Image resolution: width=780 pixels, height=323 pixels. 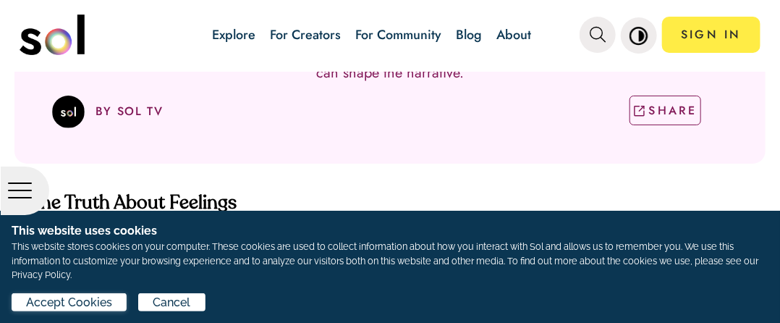 What do you see at coordinates (171, 302) in the screenshot?
I see `button: Cancel` at bounding box center [171, 302].